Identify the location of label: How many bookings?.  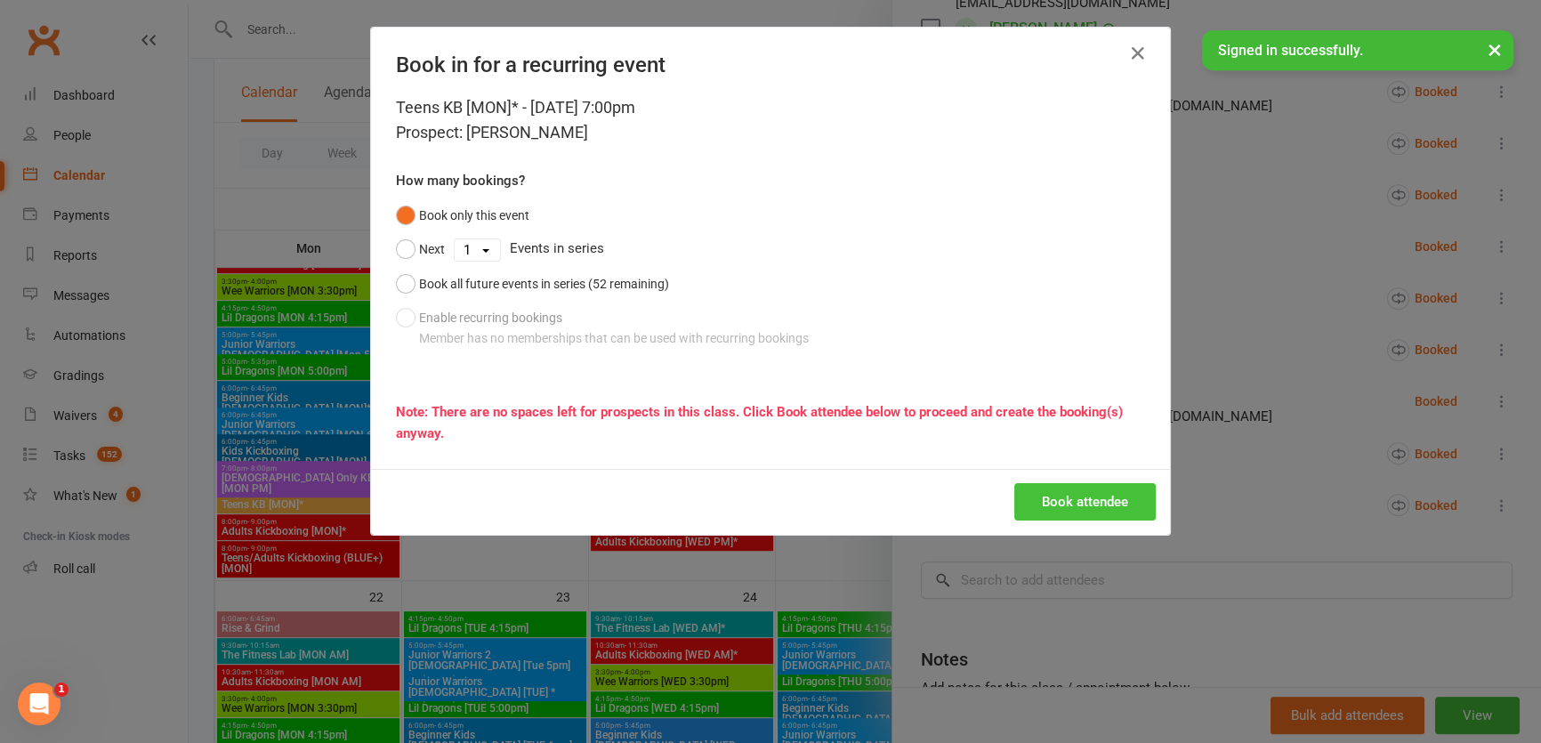
(460, 181).